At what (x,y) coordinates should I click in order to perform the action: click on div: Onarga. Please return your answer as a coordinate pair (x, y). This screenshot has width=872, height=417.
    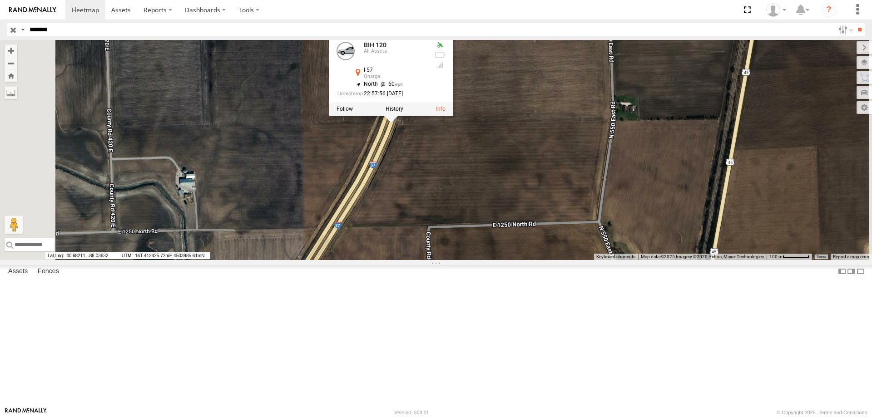
    Looking at the image, I should click on (396, 77).